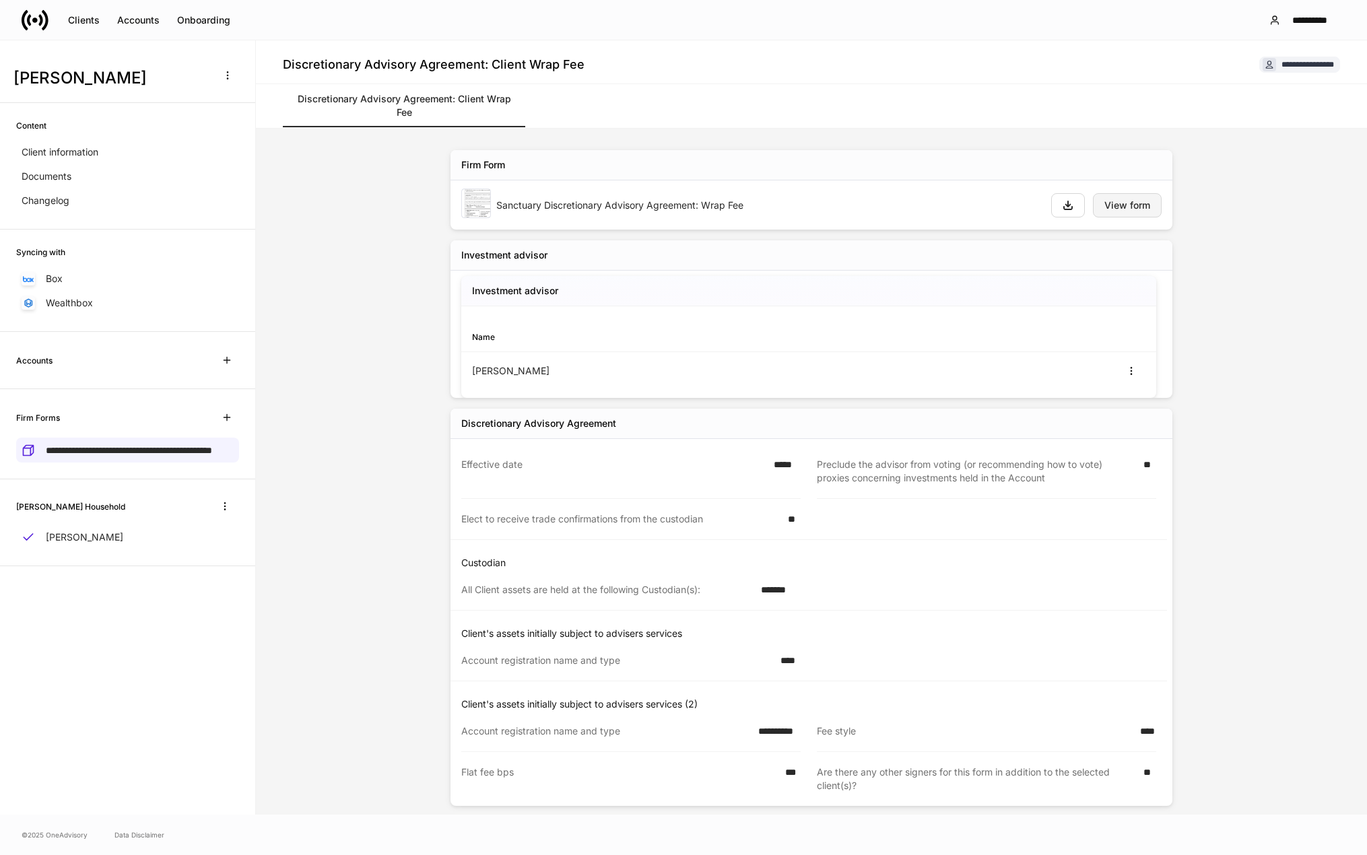 The width and height of the screenshot is (1367, 855). What do you see at coordinates (769, 205) in the screenshot?
I see `div: Sanctuary Discretionary Advisory Agreement: Wrap Fee` at bounding box center [769, 205].